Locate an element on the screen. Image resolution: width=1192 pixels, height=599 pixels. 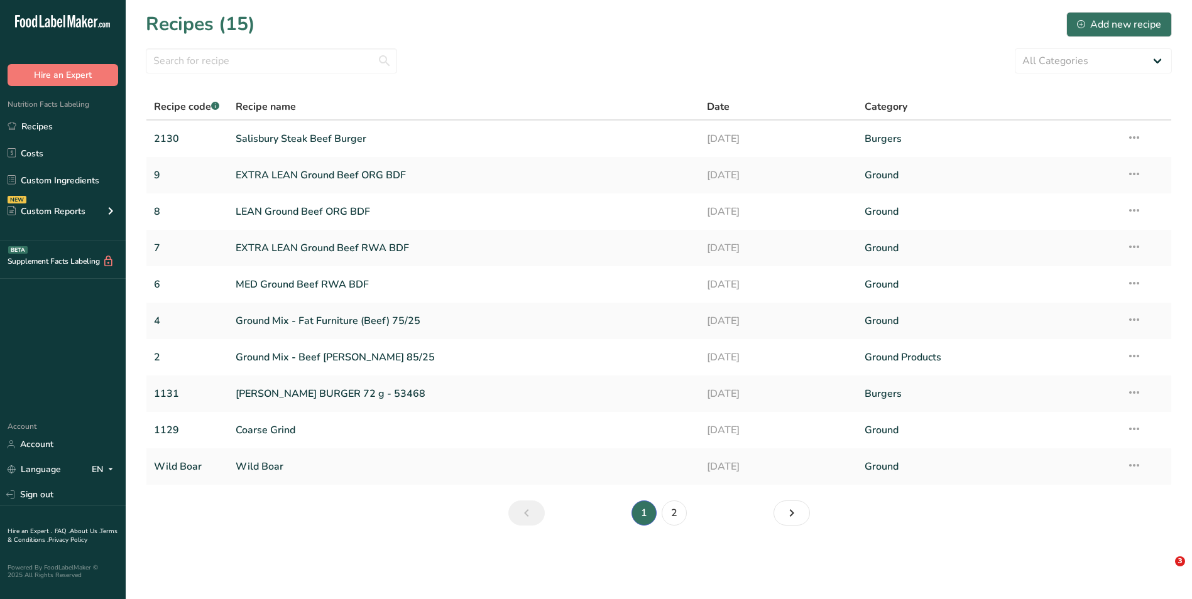
a: Ground Products is located at coordinates (987, 357).